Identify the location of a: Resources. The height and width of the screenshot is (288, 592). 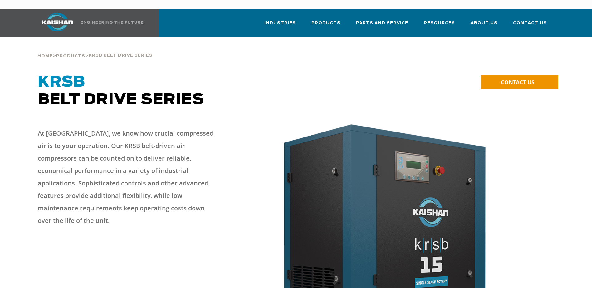
(439, 26).